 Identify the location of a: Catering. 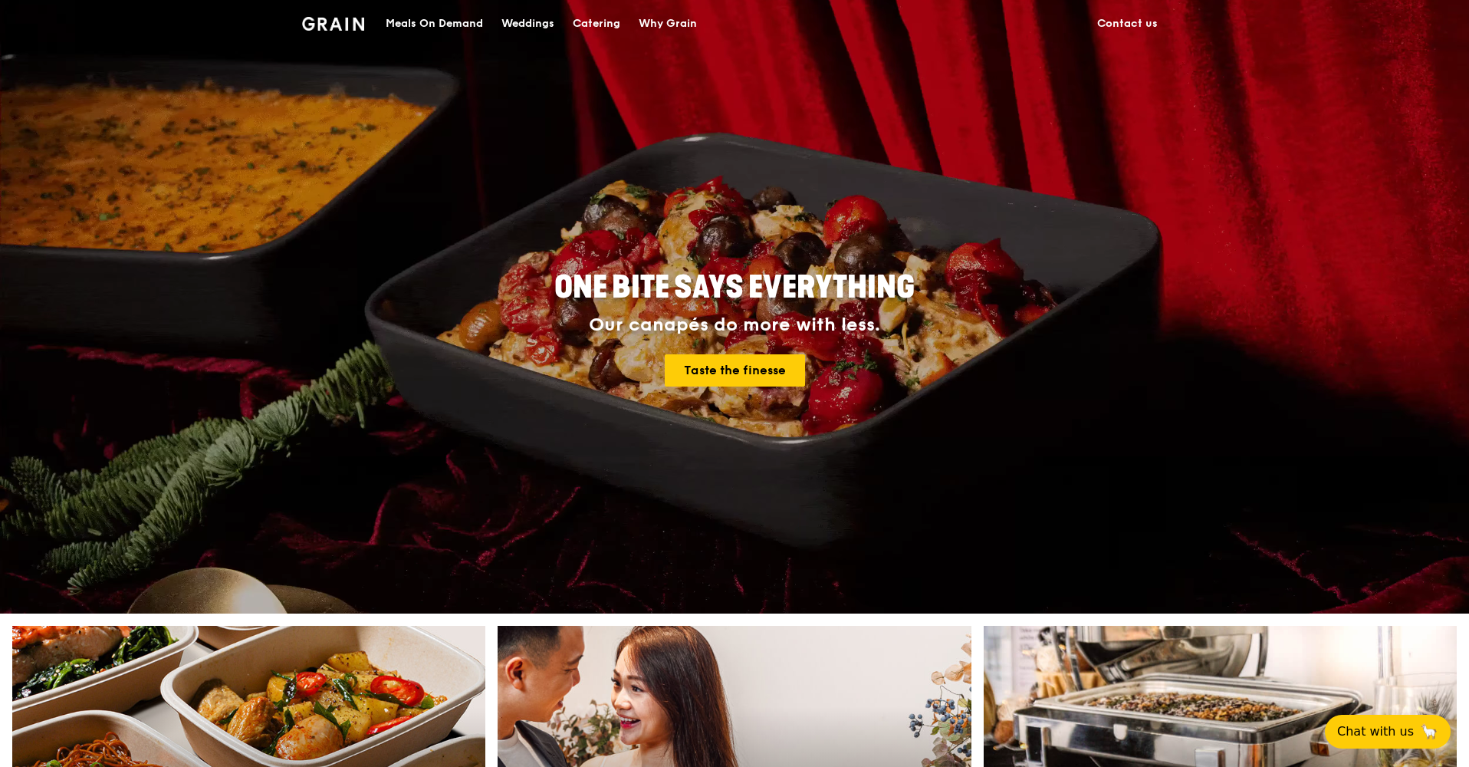
(597, 24).